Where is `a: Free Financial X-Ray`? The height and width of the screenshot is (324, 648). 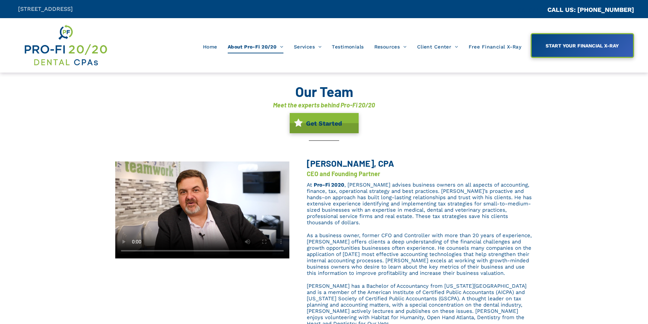
a: Free Financial X-Ray is located at coordinates (495, 47).